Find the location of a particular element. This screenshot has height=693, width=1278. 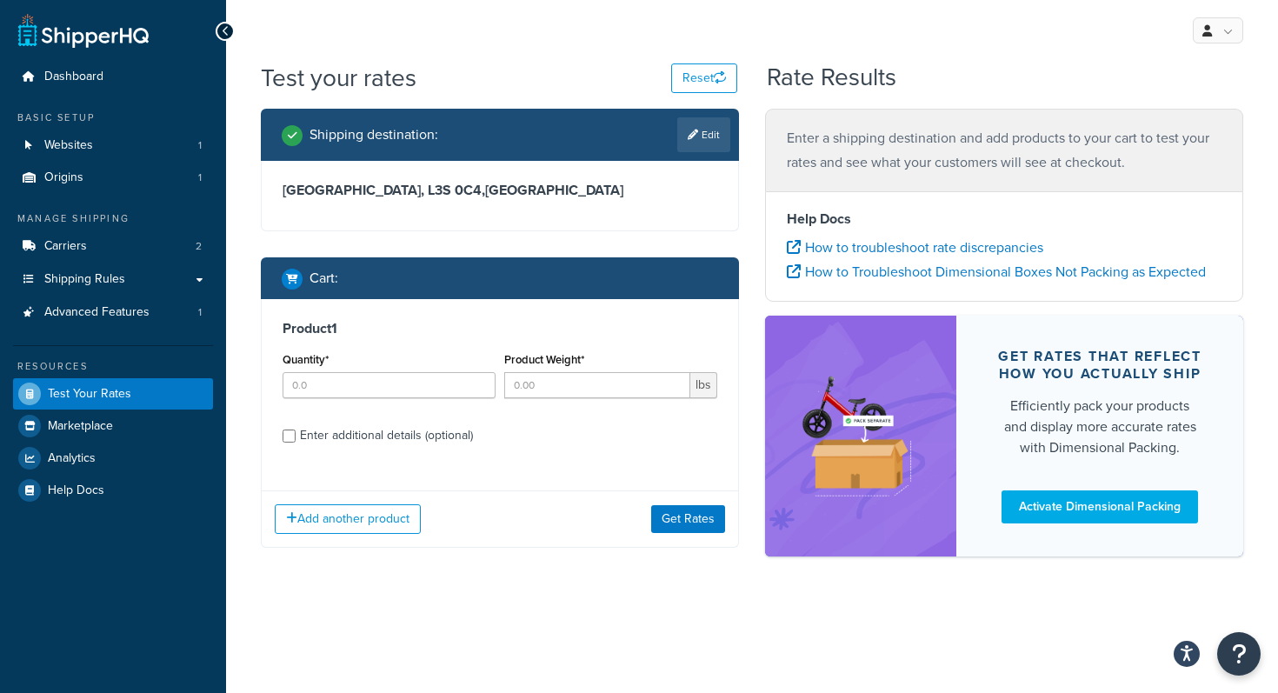

li: Dashboard is located at coordinates (113, 77).